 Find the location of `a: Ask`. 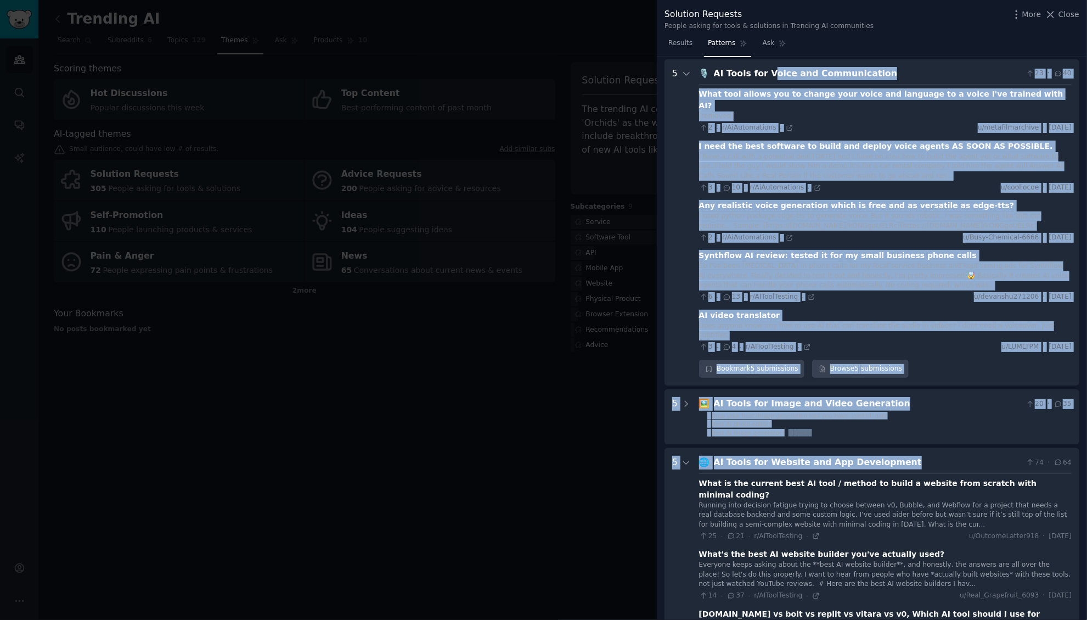

a: Ask is located at coordinates (774, 46).